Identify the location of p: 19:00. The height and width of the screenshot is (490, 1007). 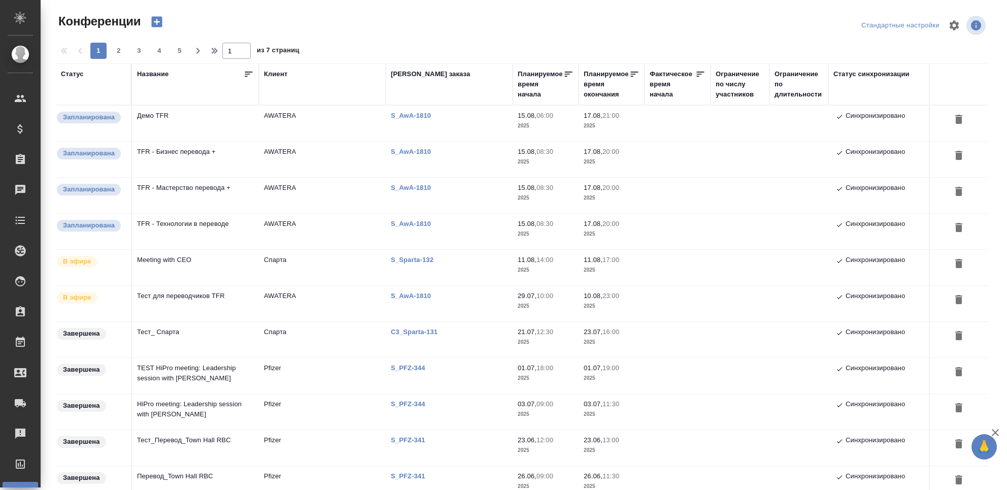
(610, 367).